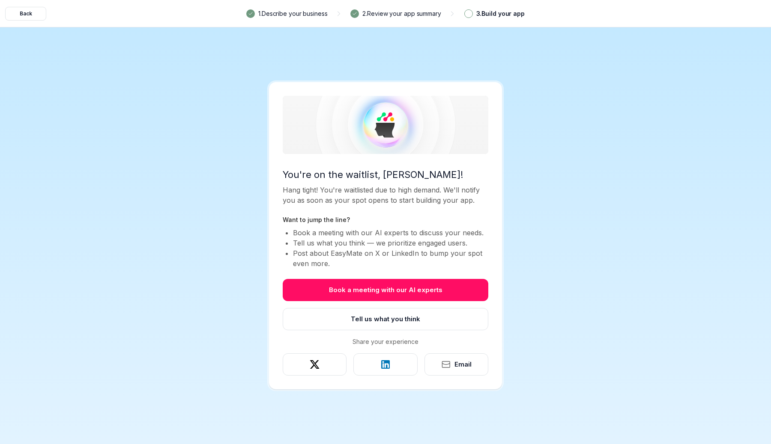  What do you see at coordinates (385, 290) in the screenshot?
I see `button: Book a meeting with our AI experts` at bounding box center [385, 290].